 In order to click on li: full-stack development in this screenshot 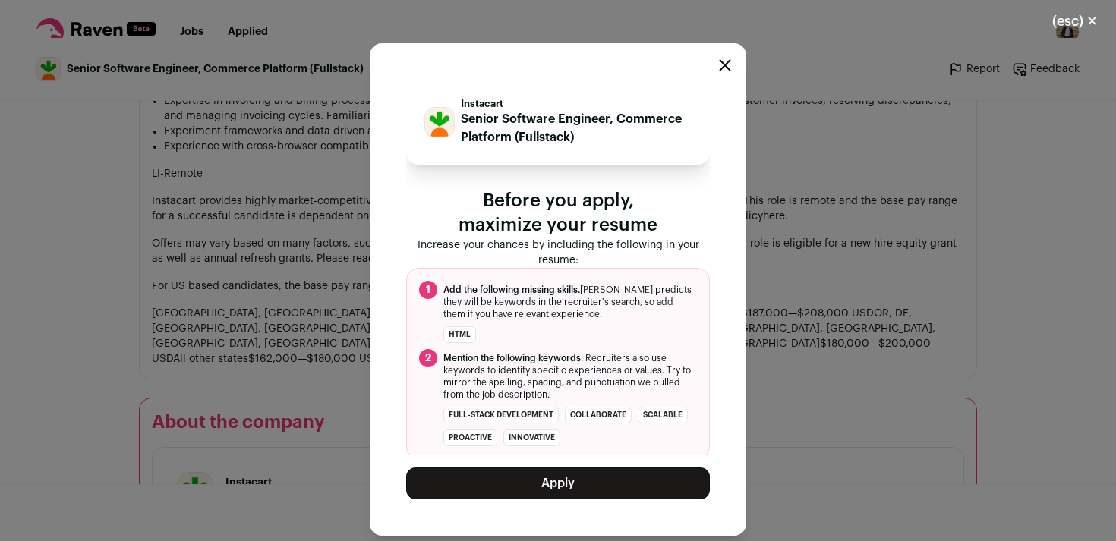, I will do `click(501, 415)`.